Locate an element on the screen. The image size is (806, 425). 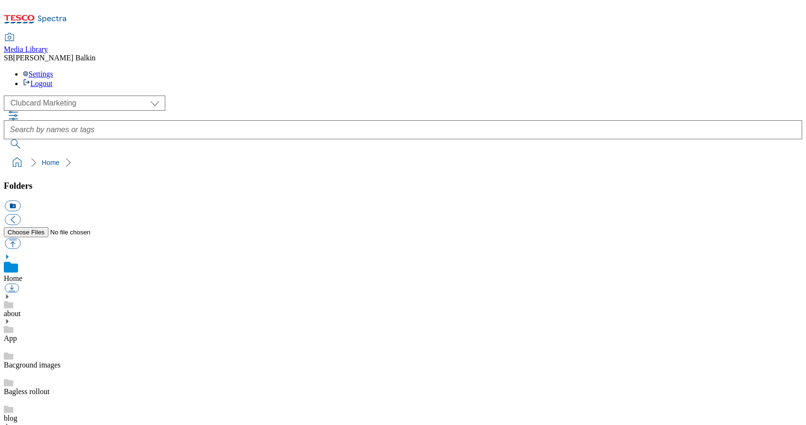
a: App is located at coordinates (10, 338).